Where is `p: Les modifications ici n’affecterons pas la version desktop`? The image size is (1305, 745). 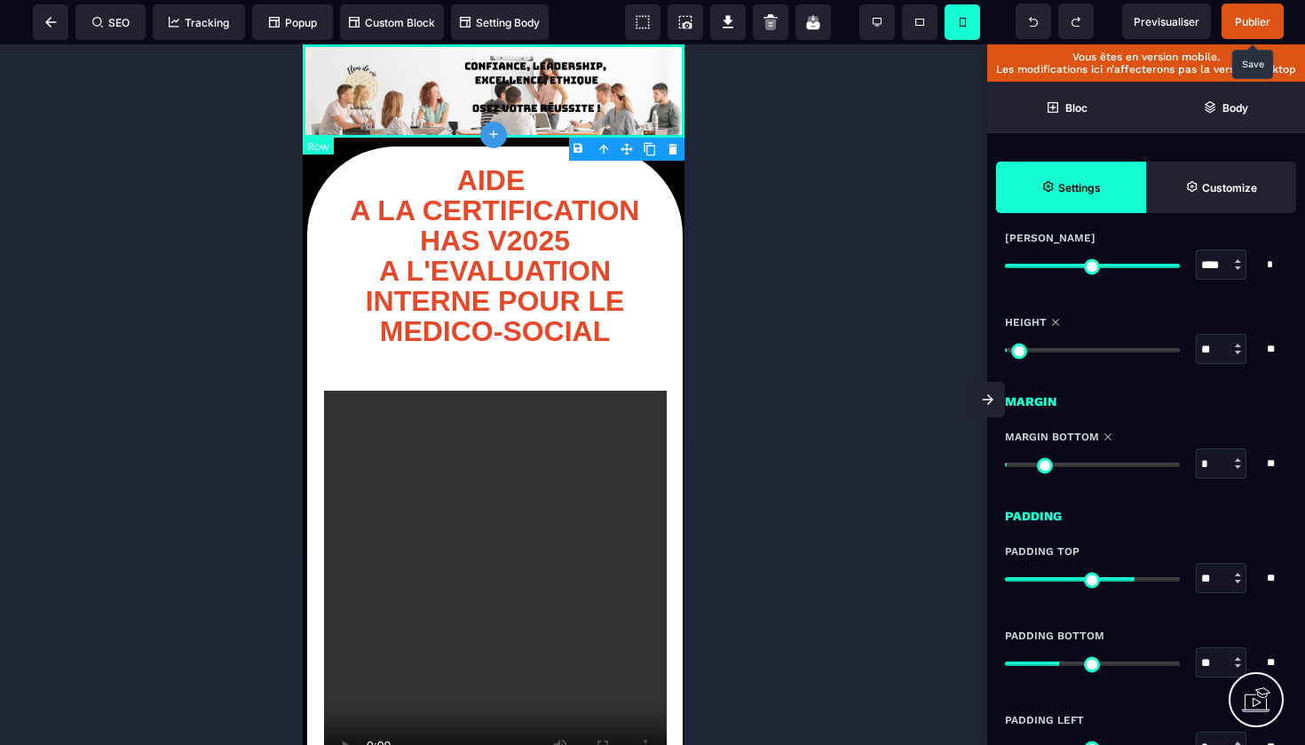
p: Les modifications ici n’affecterons pas la version desktop is located at coordinates (1146, 69).